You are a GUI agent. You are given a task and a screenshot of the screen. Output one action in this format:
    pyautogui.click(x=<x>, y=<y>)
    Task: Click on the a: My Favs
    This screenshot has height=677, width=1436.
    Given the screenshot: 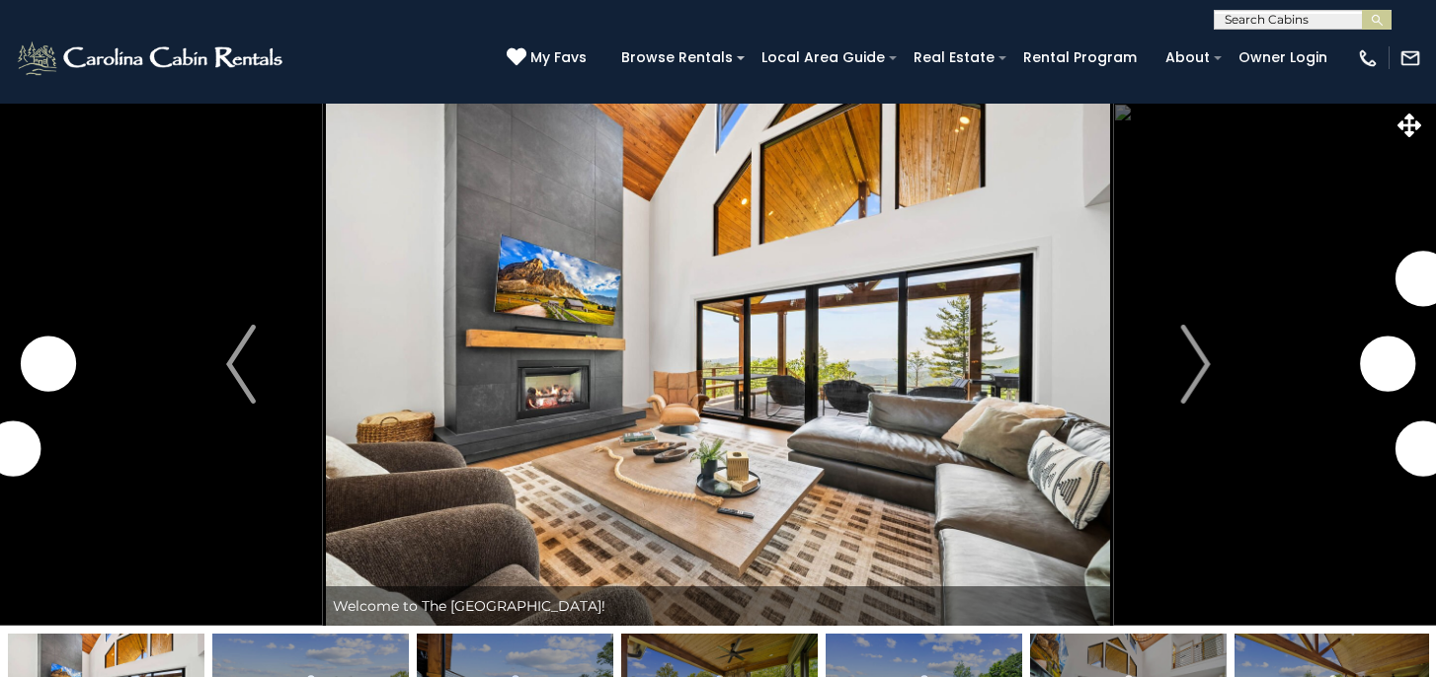 What is the action you would take?
    pyautogui.click(x=549, y=58)
    